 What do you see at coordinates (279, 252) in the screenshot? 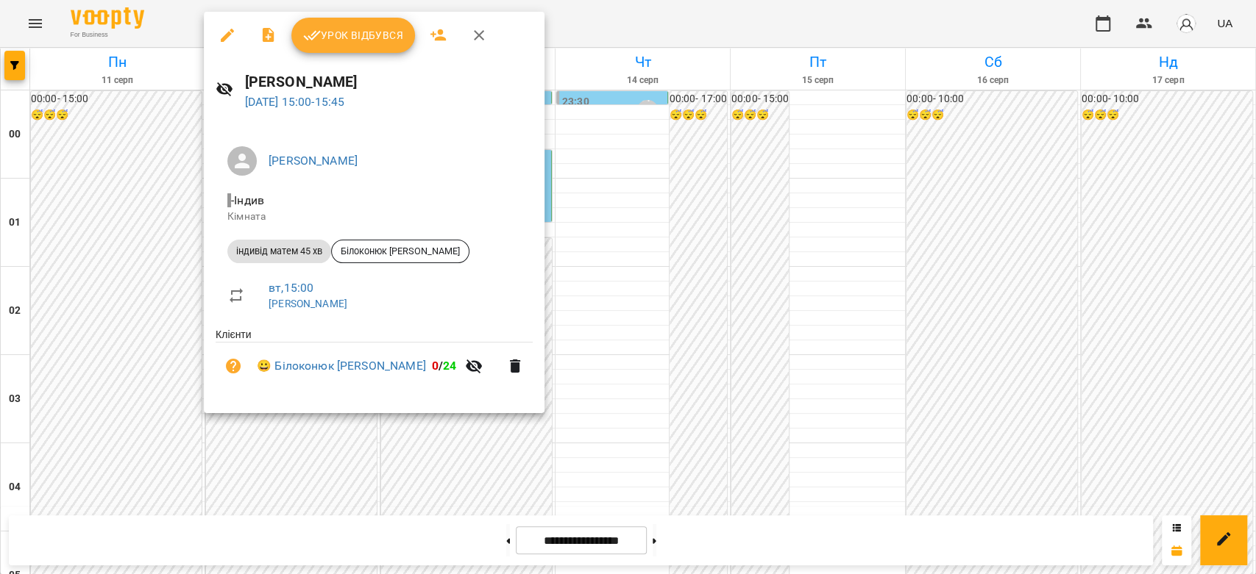
I see `span: індивід матем 45 хв` at bounding box center [279, 252].